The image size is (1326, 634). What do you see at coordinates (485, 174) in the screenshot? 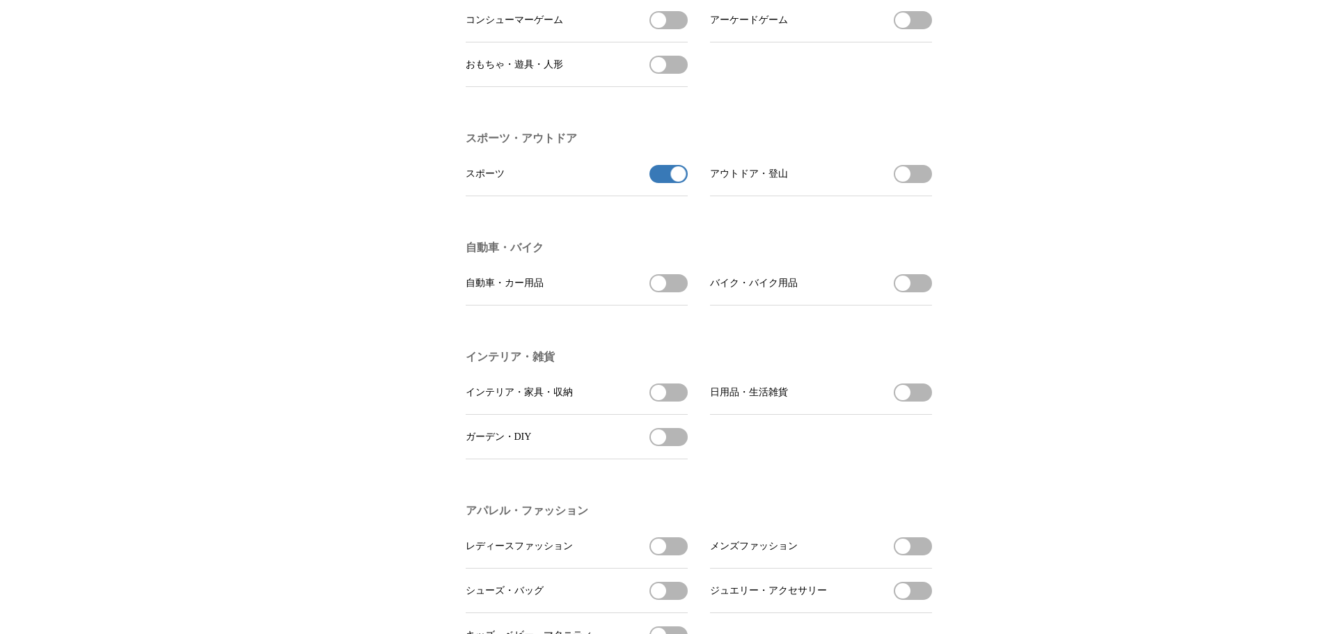
I see `span: スポーツ` at bounding box center [485, 174].